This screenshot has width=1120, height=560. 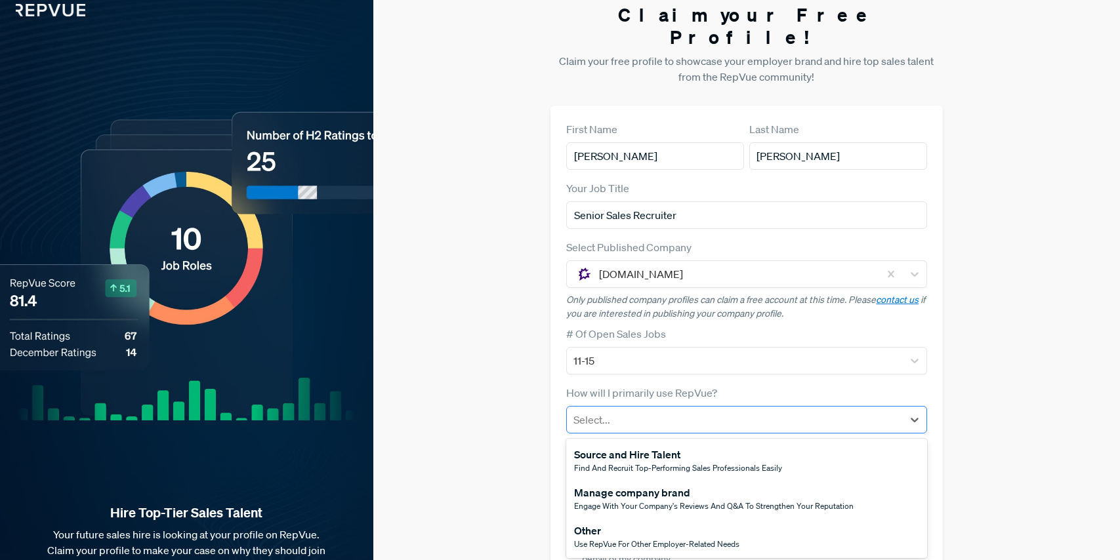 What do you see at coordinates (714, 493) in the screenshot?
I see `div: Manage company brand` at bounding box center [714, 493].